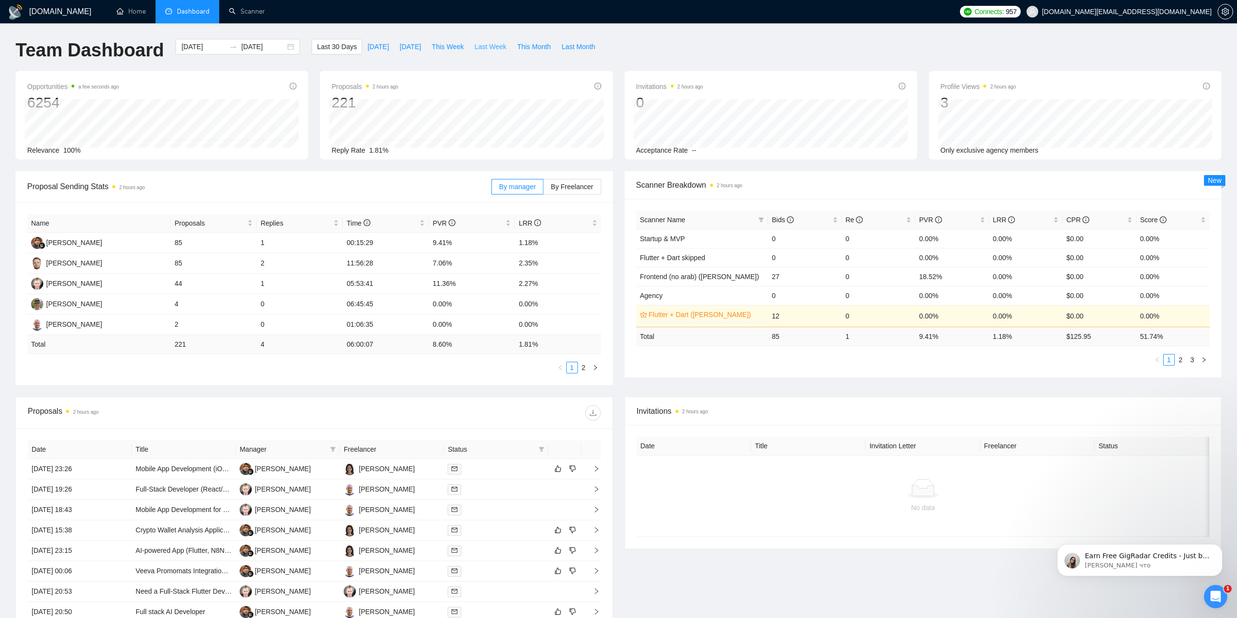 This screenshot has height=618, width=1237. I want to click on h1: Team Dashboard, so click(89, 50).